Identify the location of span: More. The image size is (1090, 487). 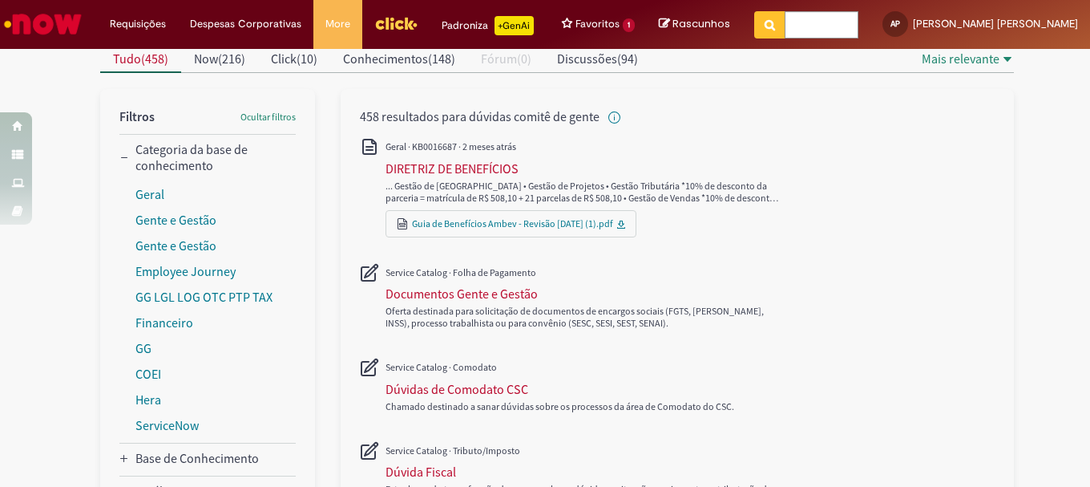
(337, 24).